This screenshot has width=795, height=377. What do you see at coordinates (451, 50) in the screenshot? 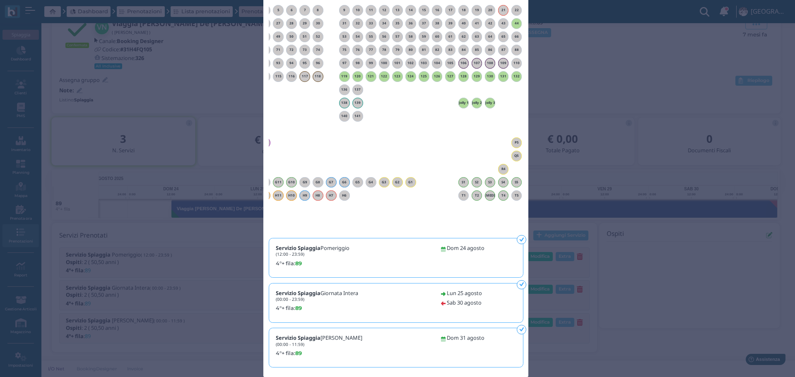
I see `h6: 83` at bounding box center [451, 50].